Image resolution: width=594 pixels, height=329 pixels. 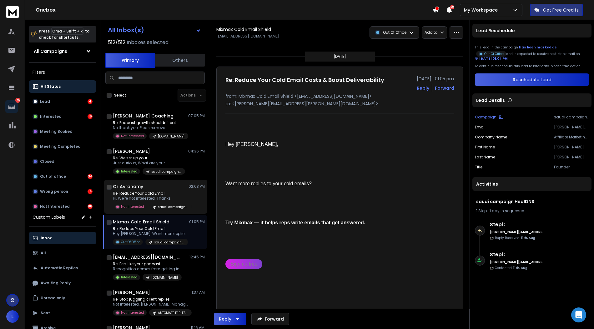 I want to click on p: Re: We set up your, so click(x=149, y=158).